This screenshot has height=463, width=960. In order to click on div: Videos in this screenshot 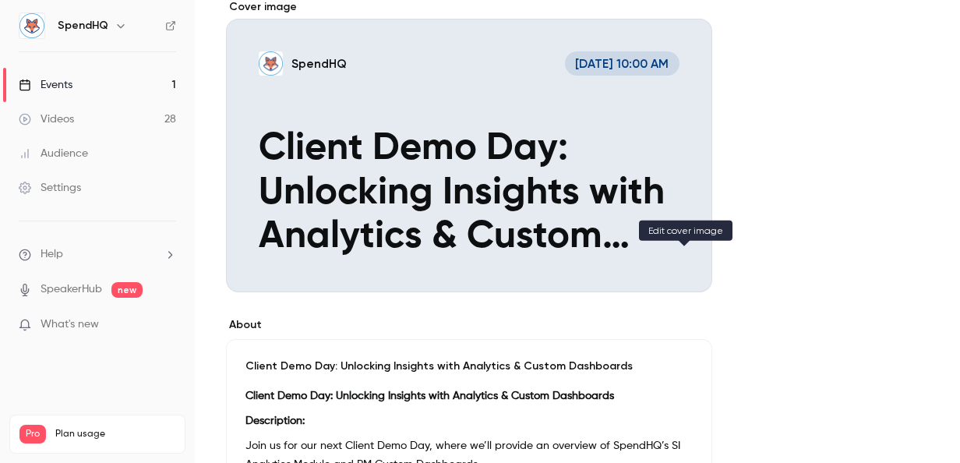, I will do `click(46, 119)`.